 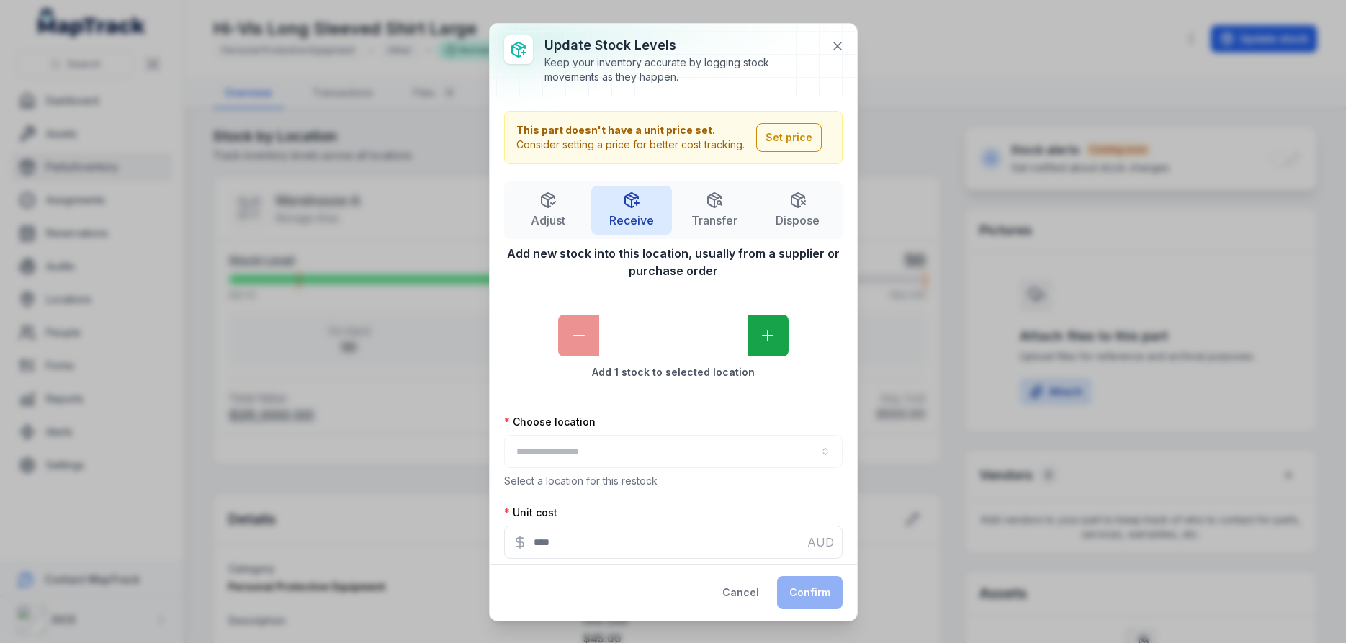 What do you see at coordinates (631, 220) in the screenshot?
I see `span: Receive` at bounding box center [631, 220].